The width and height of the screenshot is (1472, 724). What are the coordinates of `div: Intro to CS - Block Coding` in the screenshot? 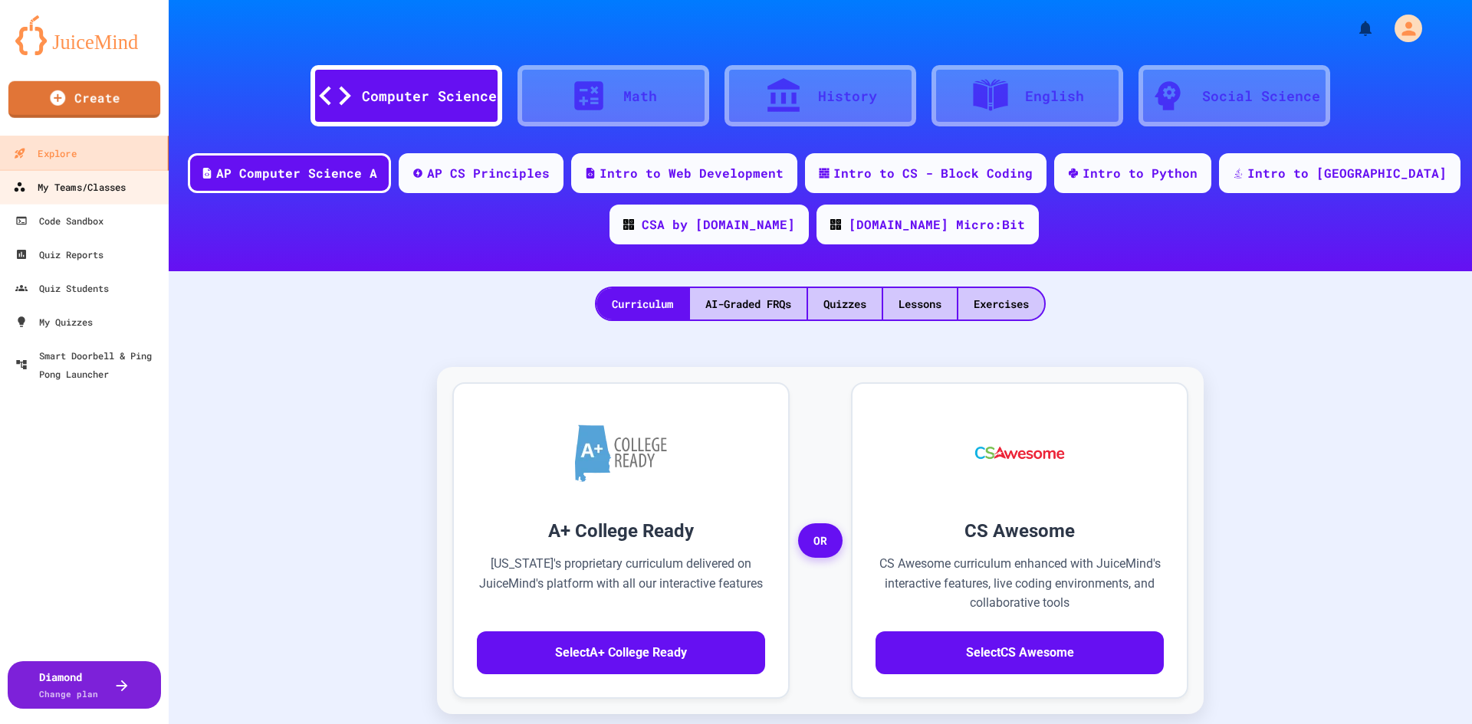 It's located at (933, 173).